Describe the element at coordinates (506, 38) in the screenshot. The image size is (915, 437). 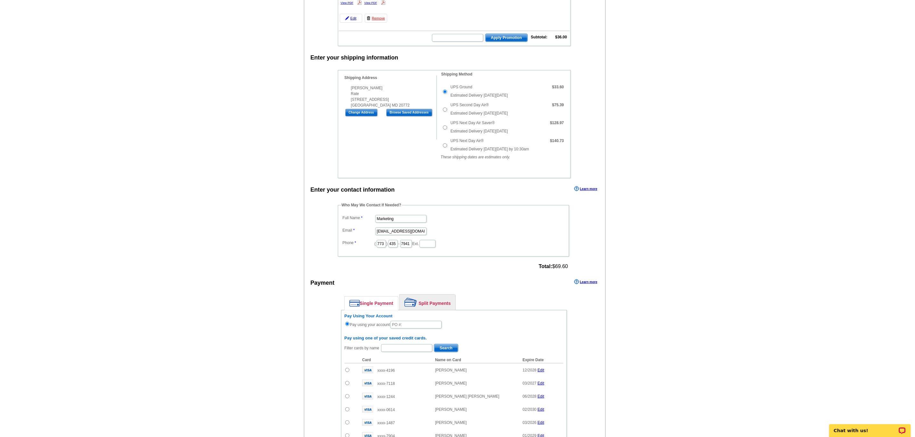
I see `button: Apply Promotion` at that location.